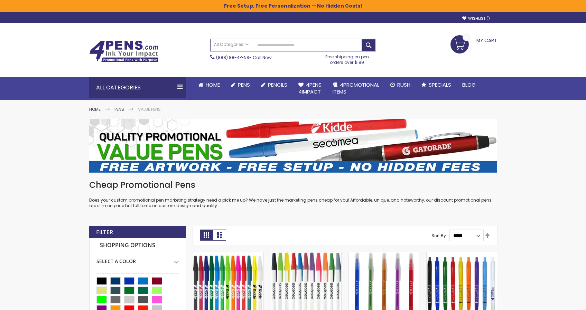 Image resolution: width=586 pixels, height=310 pixels. What do you see at coordinates (356, 88) in the screenshot?
I see `a: 4PROMOTIONALITEMS` at bounding box center [356, 88].